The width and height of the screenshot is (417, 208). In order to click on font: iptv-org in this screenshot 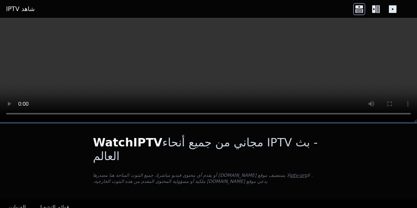, I will do `click(298, 175)`.